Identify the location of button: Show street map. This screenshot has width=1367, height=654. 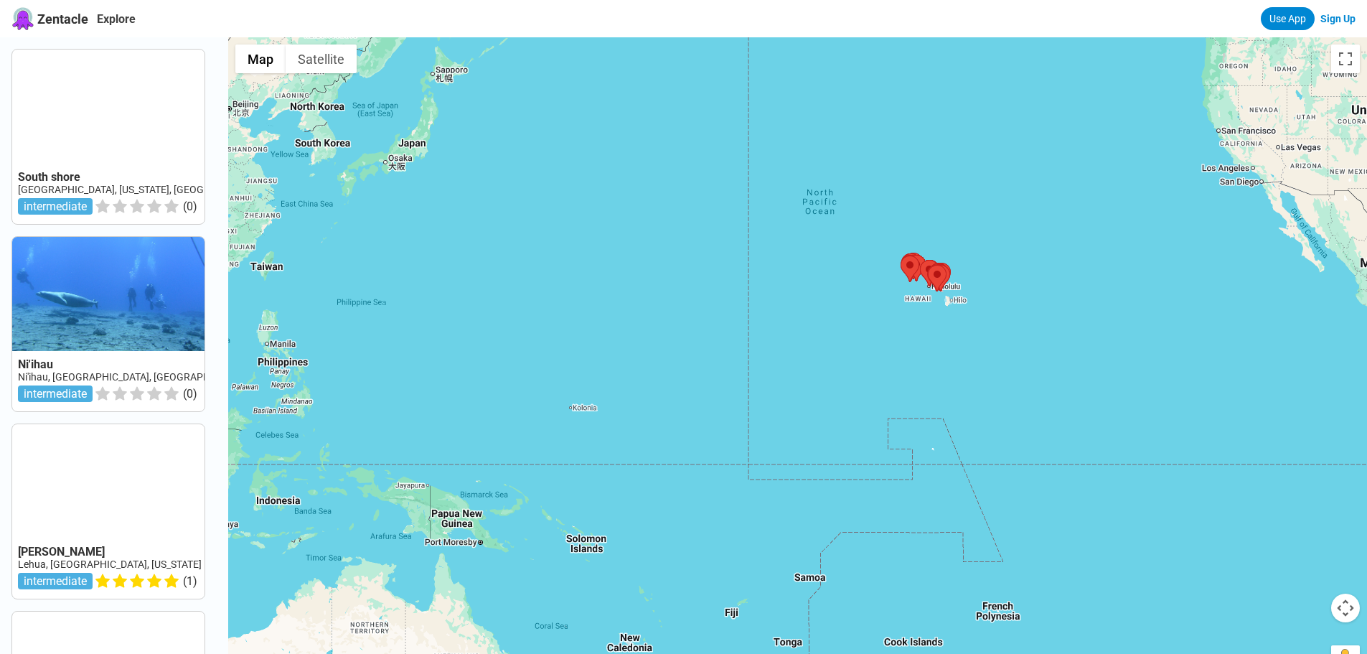
(261, 59).